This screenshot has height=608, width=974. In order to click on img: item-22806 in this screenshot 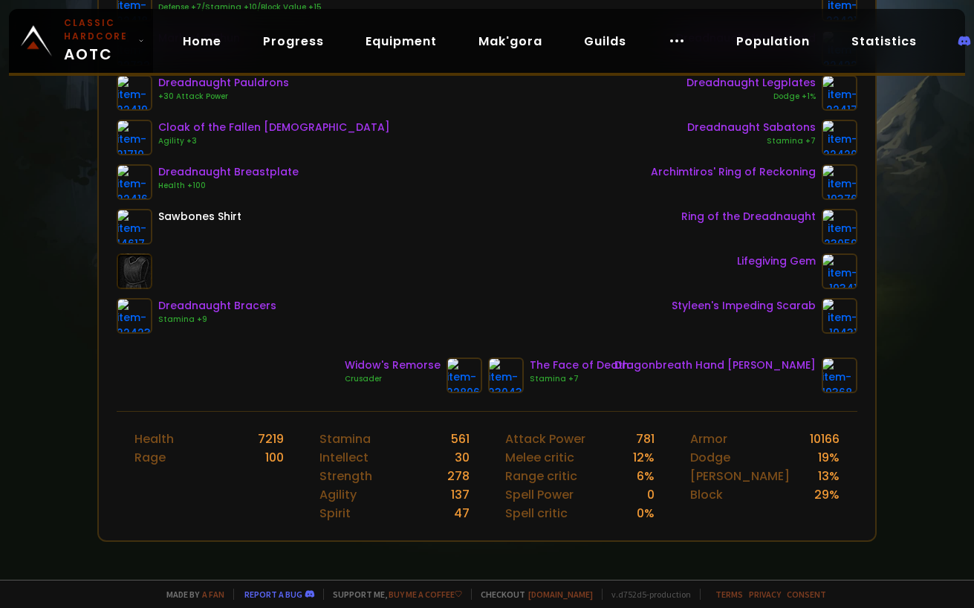, I will do `click(464, 375)`.